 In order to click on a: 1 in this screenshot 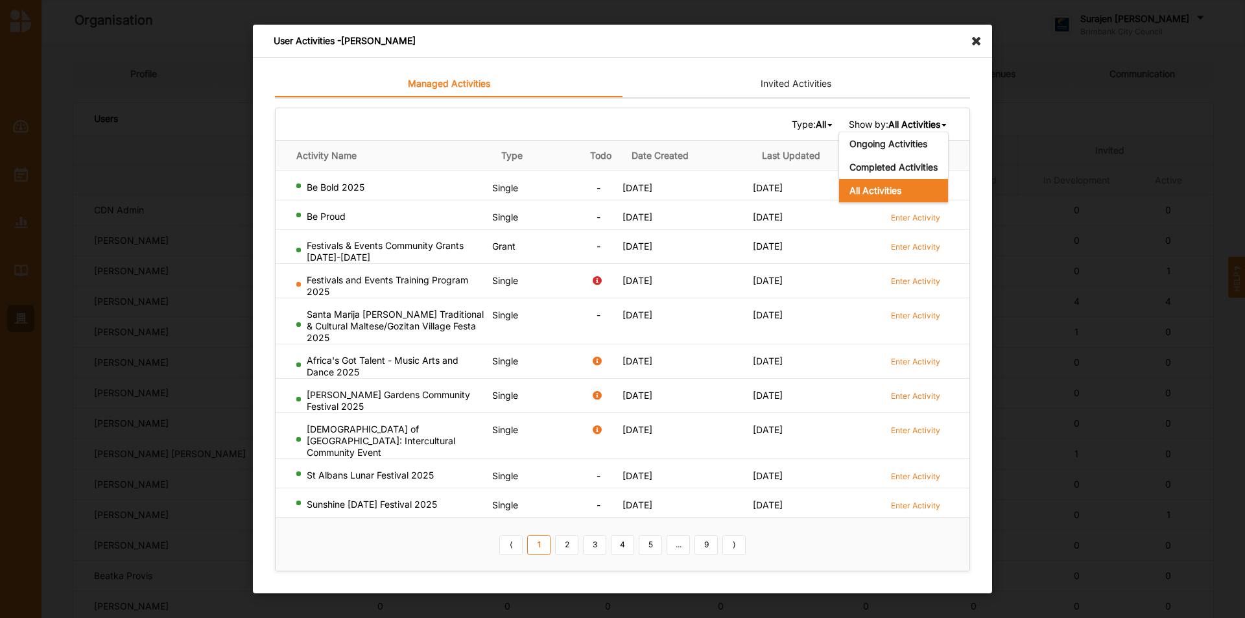, I will do `click(539, 545)`.